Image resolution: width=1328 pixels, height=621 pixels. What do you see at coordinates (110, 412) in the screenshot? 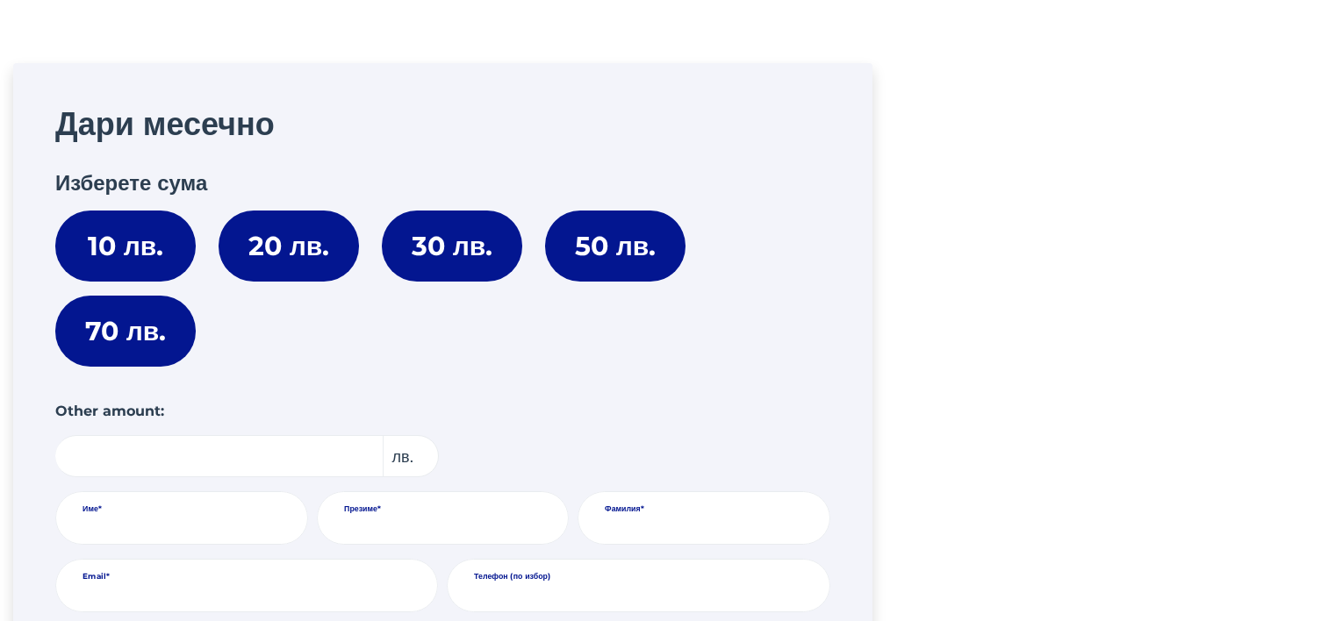
I see `label: Other amount:` at bounding box center [110, 412].